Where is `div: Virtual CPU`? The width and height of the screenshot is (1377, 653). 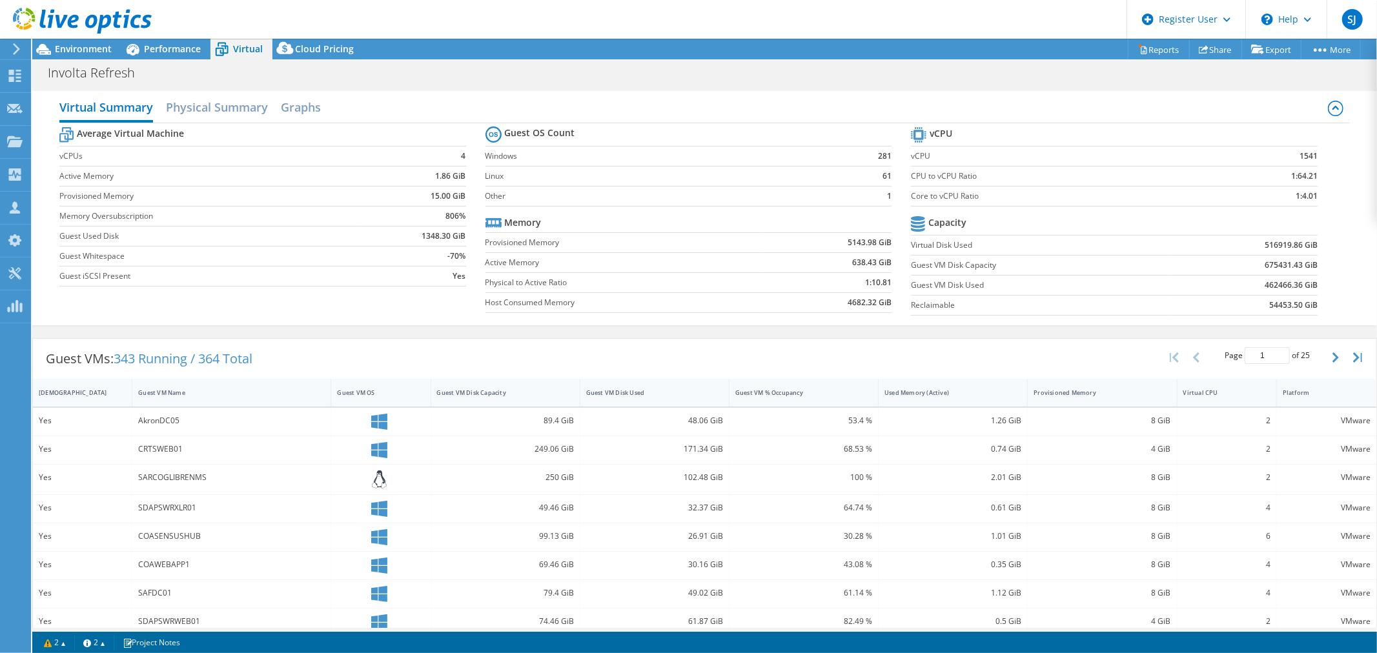
div: Virtual CPU is located at coordinates (1219, 392).